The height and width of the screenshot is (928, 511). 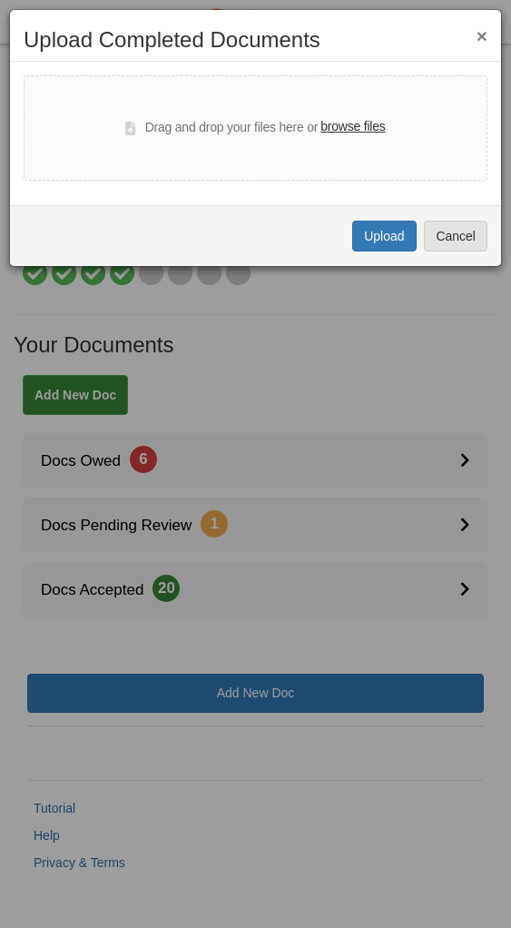 I want to click on label: browse files, so click(x=352, y=127).